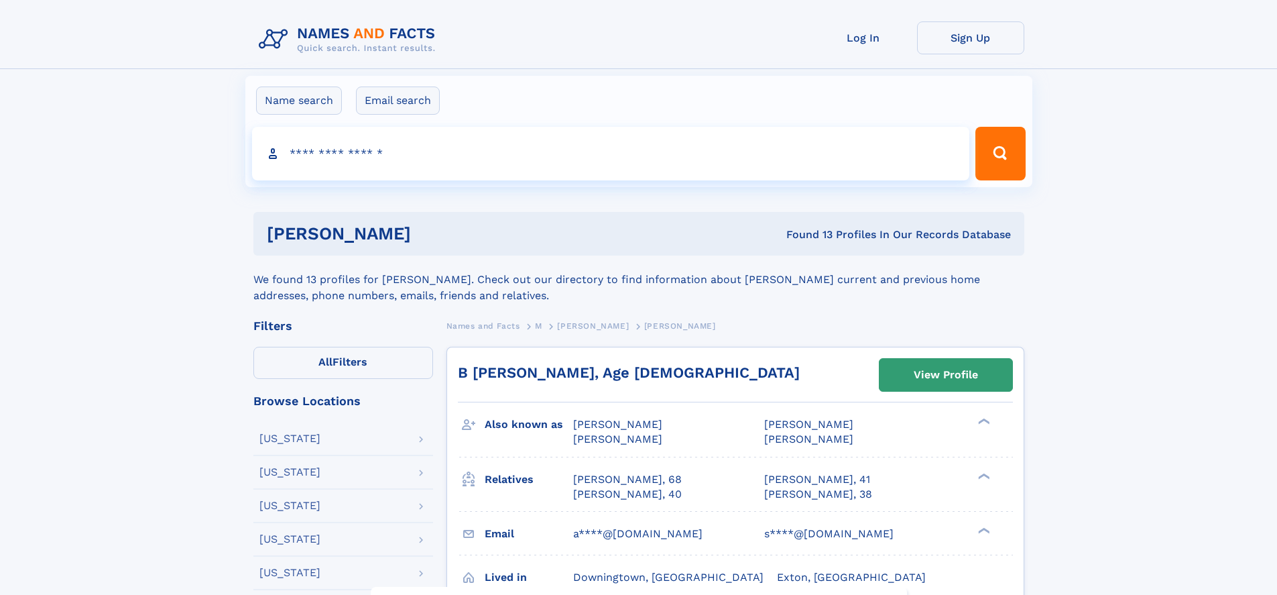 Image resolution: width=1277 pixels, height=595 pixels. I want to click on img: Logo Names and Facts, so click(350, 40).